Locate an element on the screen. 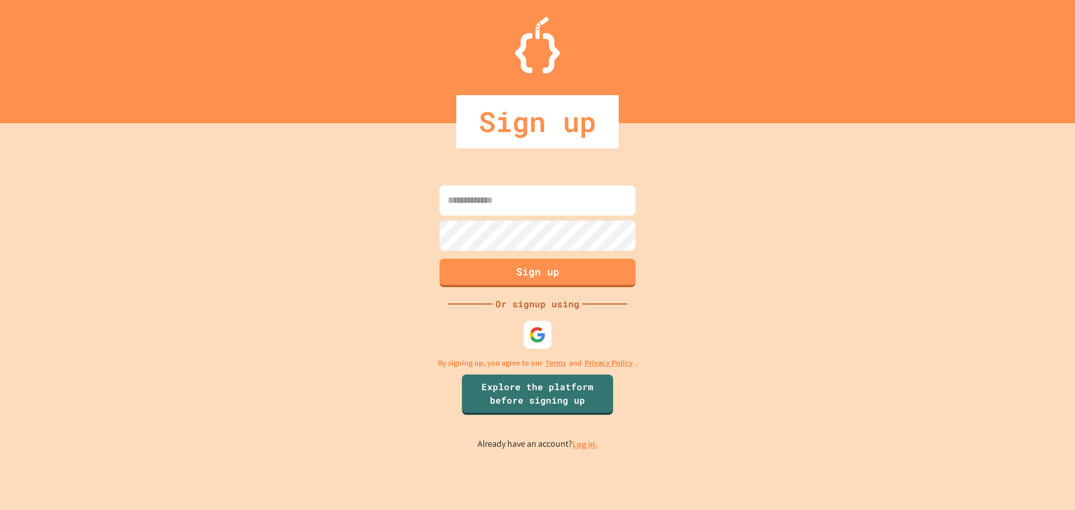 The image size is (1075, 510). a: Terms is located at coordinates (555, 363).